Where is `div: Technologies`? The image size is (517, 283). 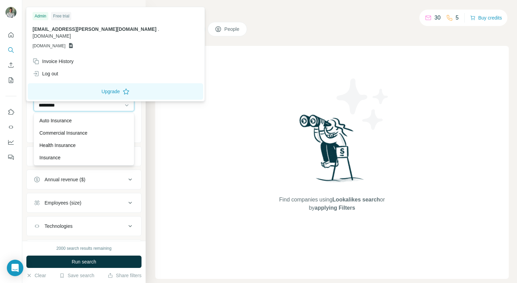
div: Technologies is located at coordinates (59, 226).